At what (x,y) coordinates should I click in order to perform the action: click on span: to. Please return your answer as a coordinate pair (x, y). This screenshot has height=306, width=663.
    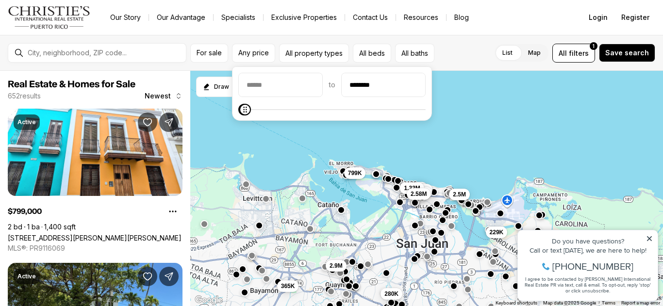
    Looking at the image, I should click on (332, 85).